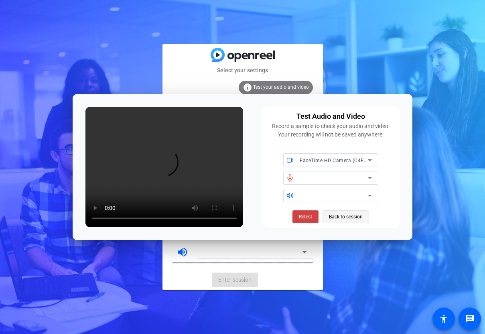  I want to click on button: Retest, so click(305, 216).